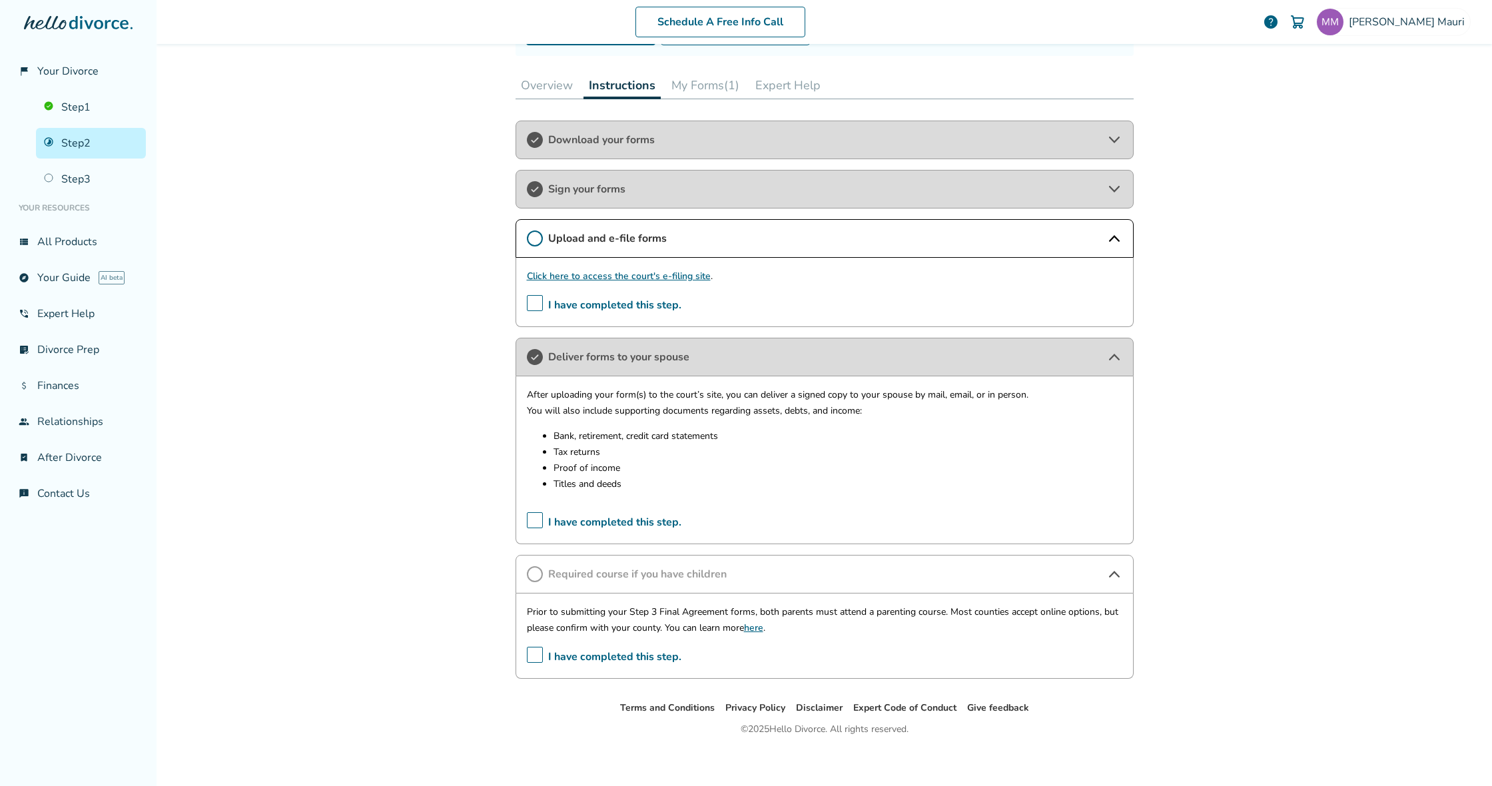  I want to click on li: Disclaimer, so click(819, 708).